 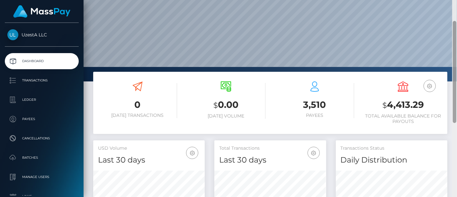 I want to click on p: Cancellations, so click(x=42, y=138).